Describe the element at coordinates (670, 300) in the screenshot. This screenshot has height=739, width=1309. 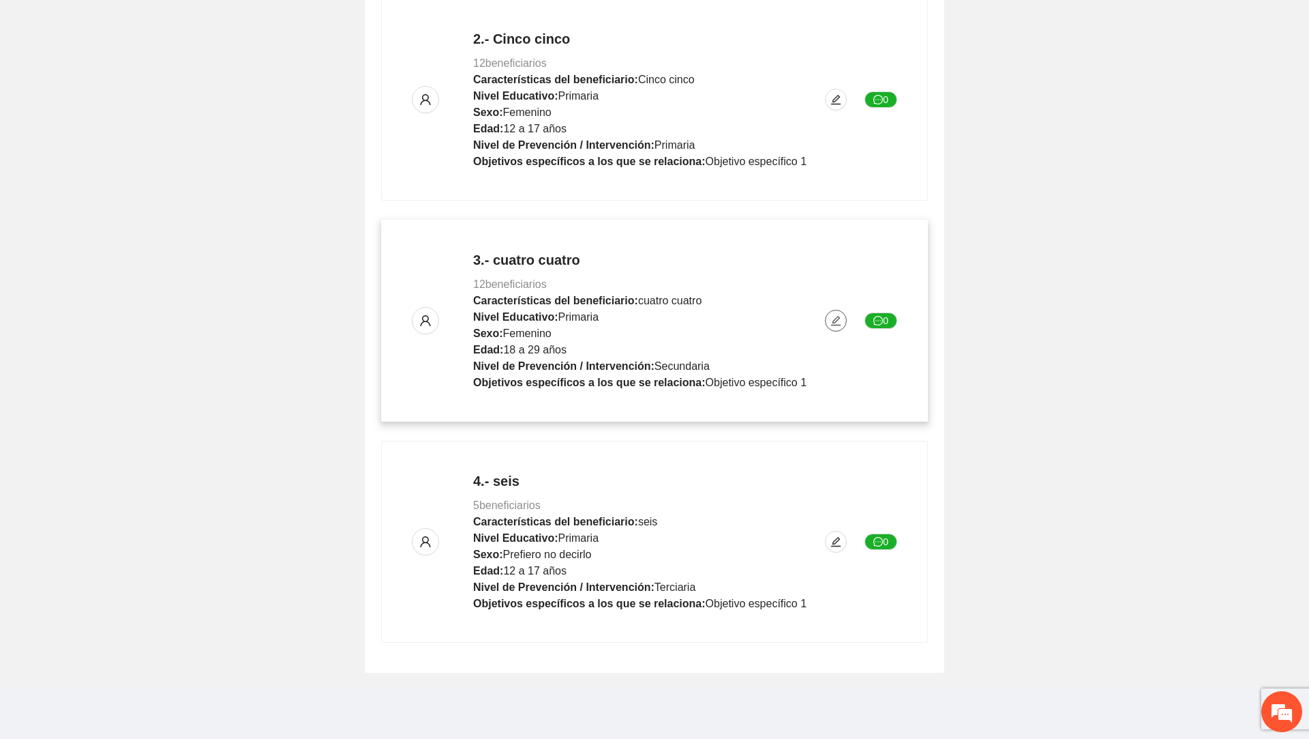
I see `span: cuatro cuatro` at that location.